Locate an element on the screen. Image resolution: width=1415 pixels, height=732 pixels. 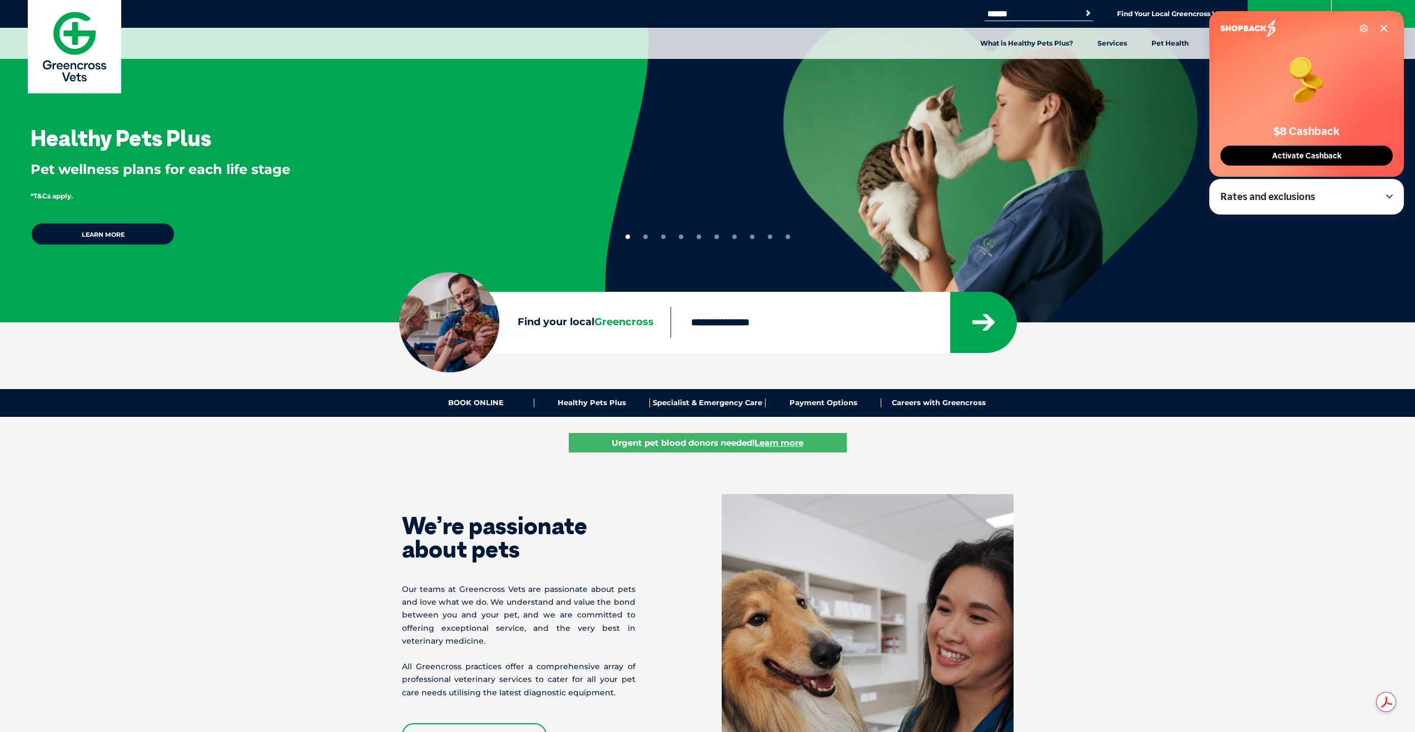
button: 3 of 10 is located at coordinates (663, 237).